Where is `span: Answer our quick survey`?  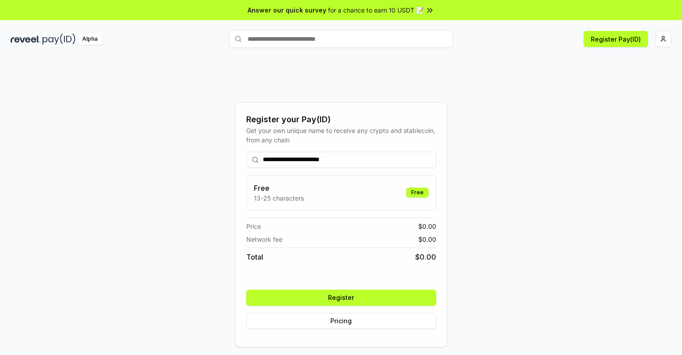 span: Answer our quick survey is located at coordinates (287, 10).